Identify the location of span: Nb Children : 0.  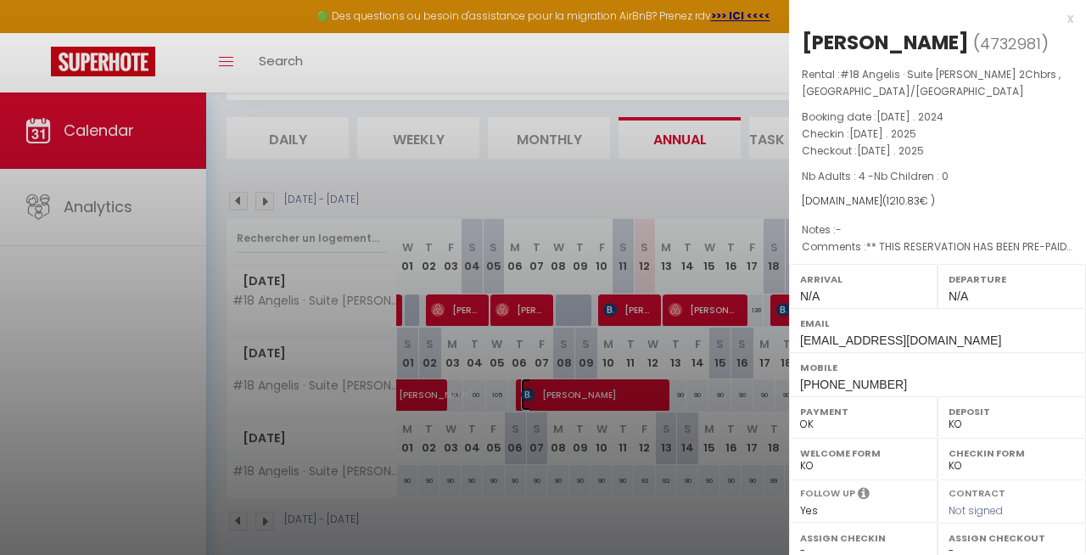
(911, 176).